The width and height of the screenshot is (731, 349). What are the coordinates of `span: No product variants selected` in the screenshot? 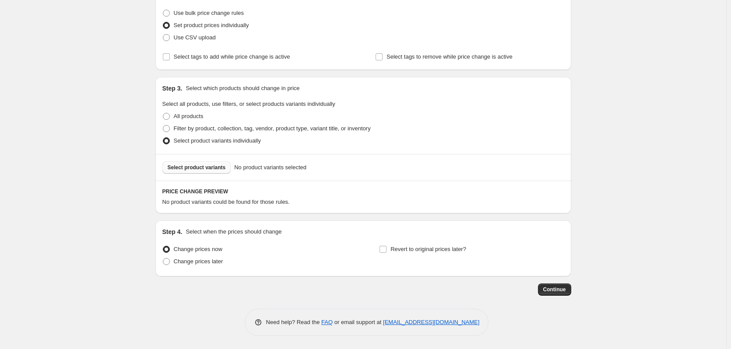 It's located at (270, 168).